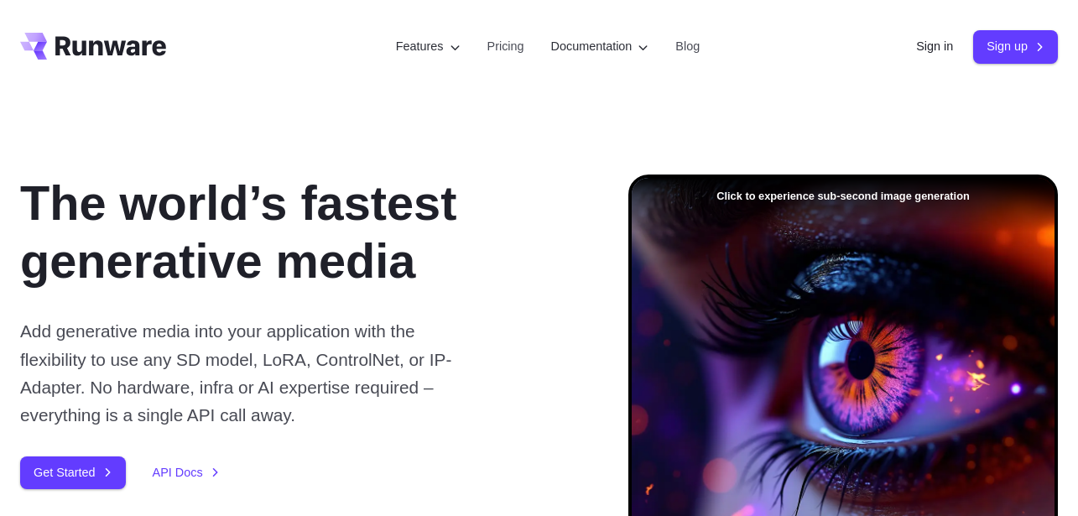  I want to click on label: Documentation, so click(600, 46).